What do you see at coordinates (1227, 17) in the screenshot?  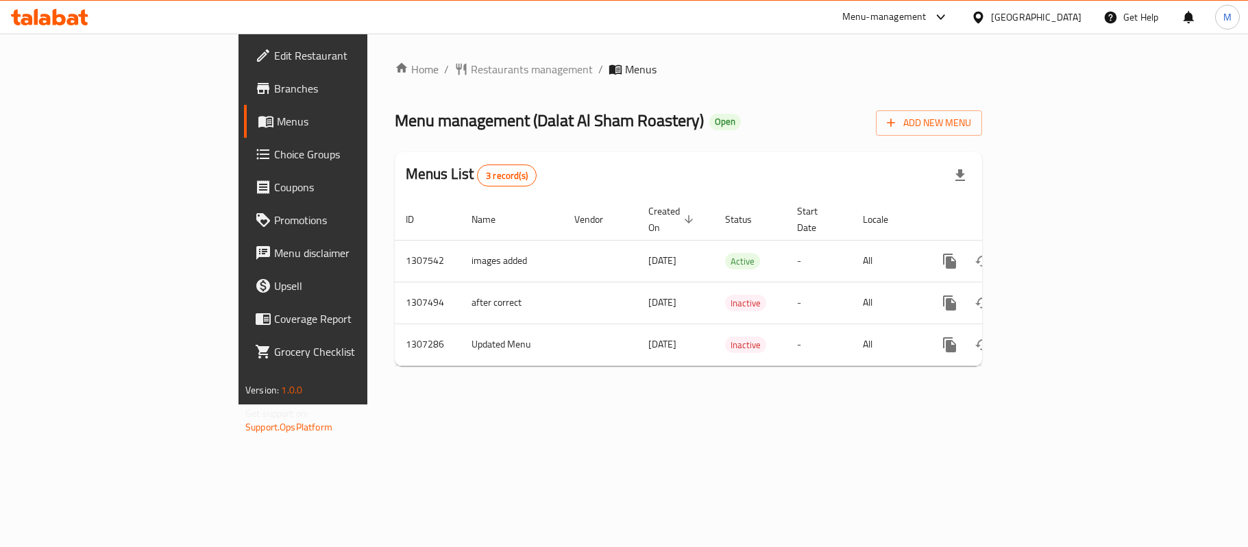 I see `span: M` at bounding box center [1227, 17].